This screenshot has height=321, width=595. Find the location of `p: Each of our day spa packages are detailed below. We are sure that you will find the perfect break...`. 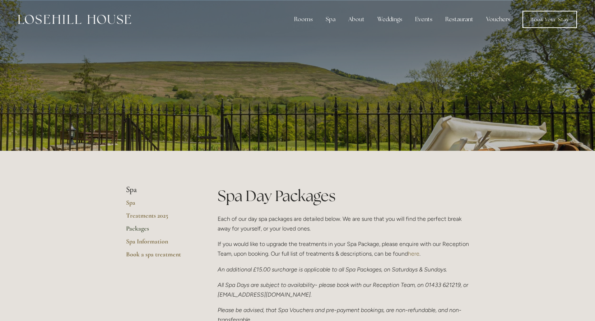

p: Each of our day spa packages are detailed below. We are sure that you will find the perfect break... is located at coordinates (343, 224).